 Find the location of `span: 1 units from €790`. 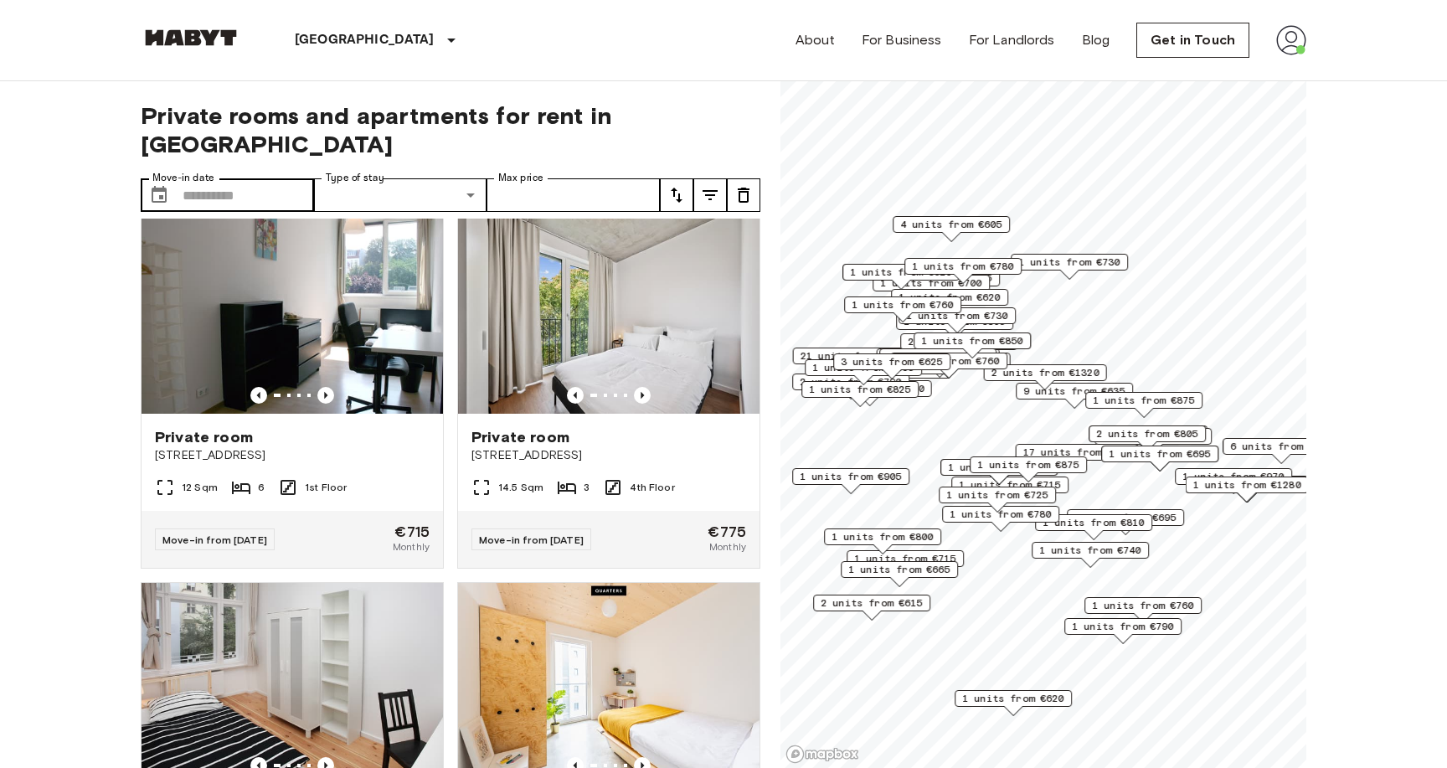

span: 1 units from €790 is located at coordinates (1123, 627).